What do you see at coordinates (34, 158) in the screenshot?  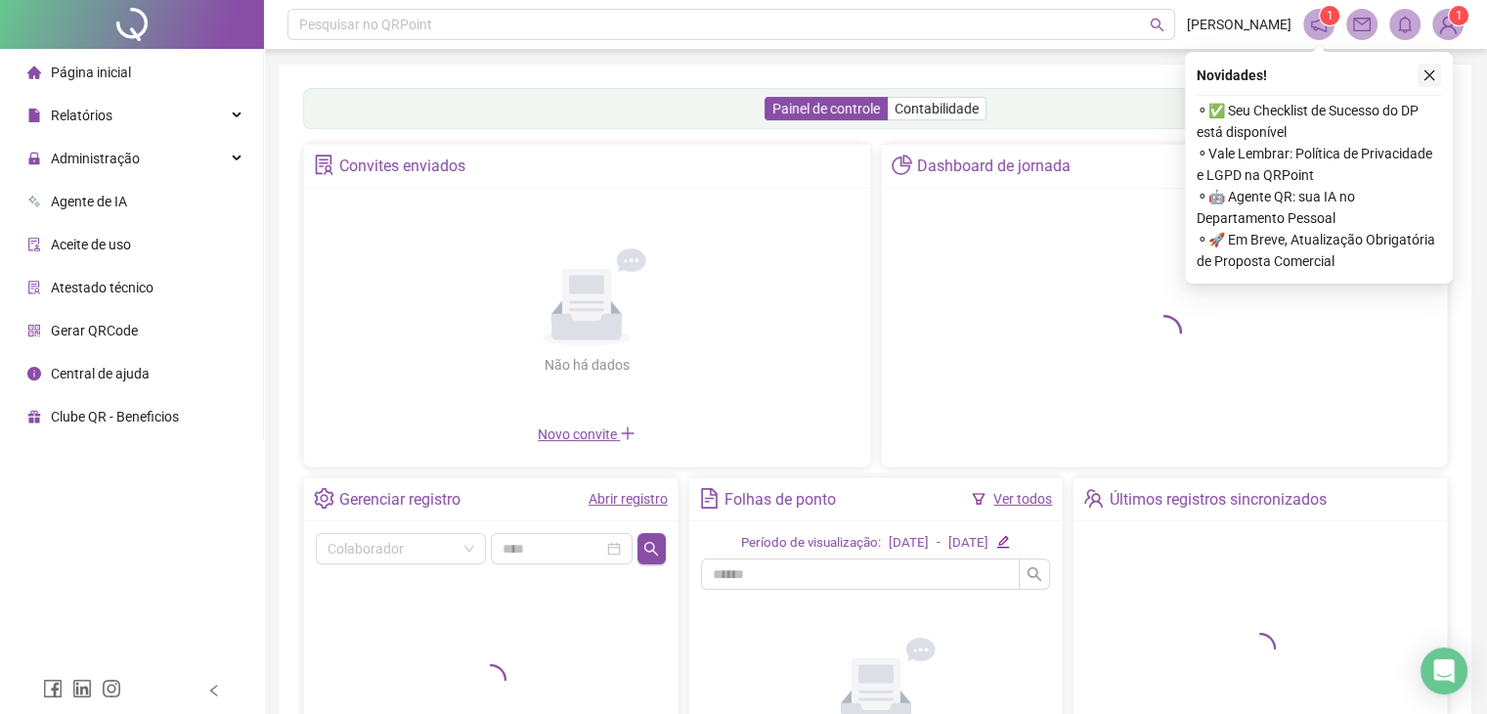 I see `span: lock` at bounding box center [34, 158].